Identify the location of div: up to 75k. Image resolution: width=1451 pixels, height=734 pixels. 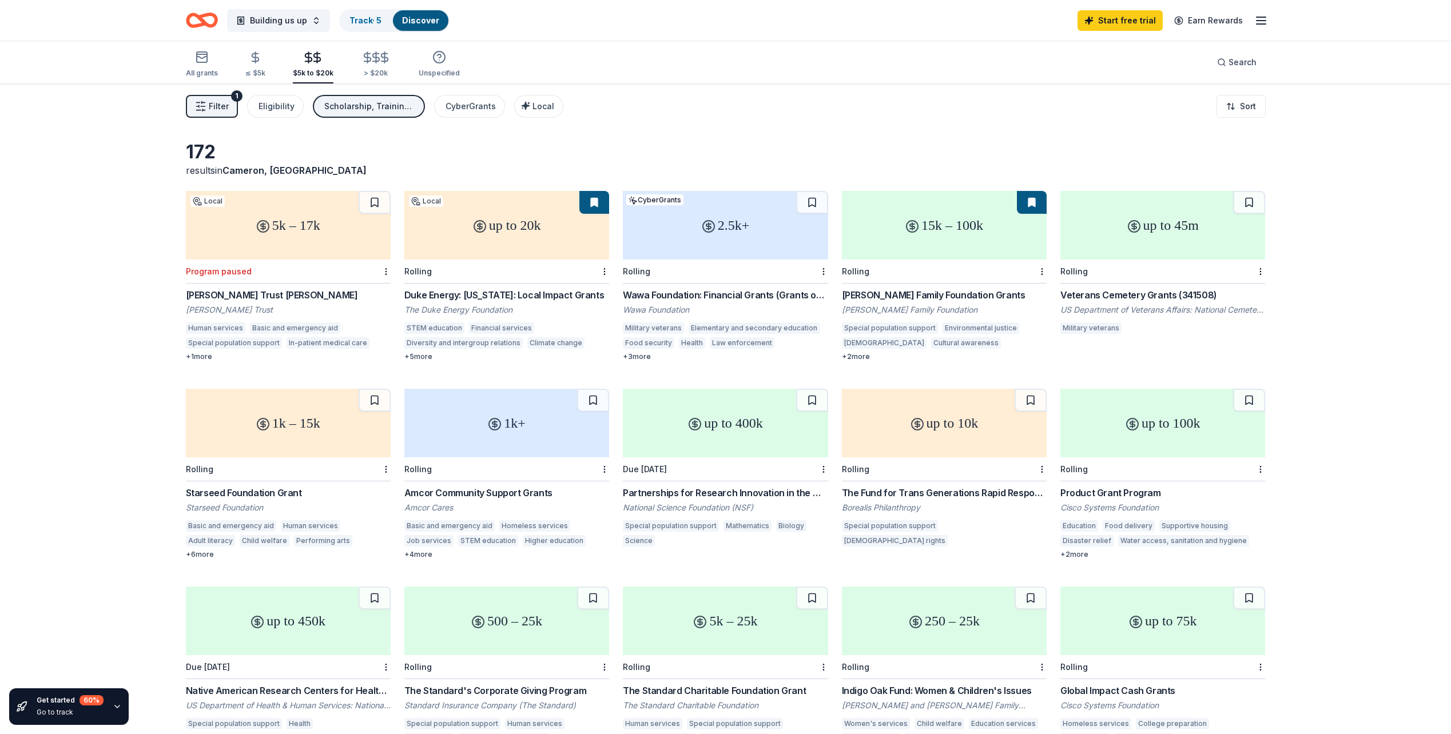
(1162, 621).